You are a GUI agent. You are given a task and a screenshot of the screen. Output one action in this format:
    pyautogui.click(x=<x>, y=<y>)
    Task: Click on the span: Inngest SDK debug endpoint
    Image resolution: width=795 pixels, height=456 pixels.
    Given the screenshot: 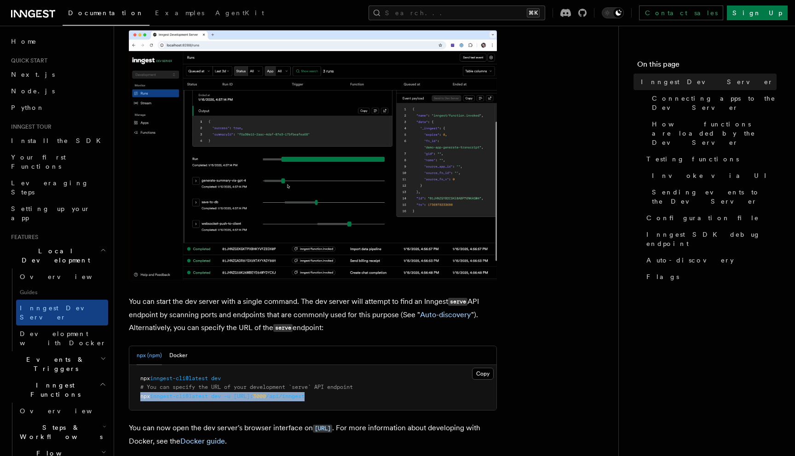 What is the action you would take?
    pyautogui.click(x=711, y=239)
    